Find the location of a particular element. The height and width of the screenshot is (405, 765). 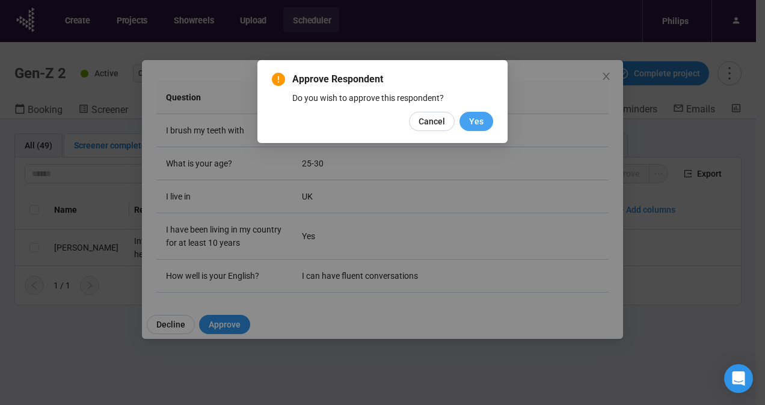

span: Approve Respondent is located at coordinates (393, 79).